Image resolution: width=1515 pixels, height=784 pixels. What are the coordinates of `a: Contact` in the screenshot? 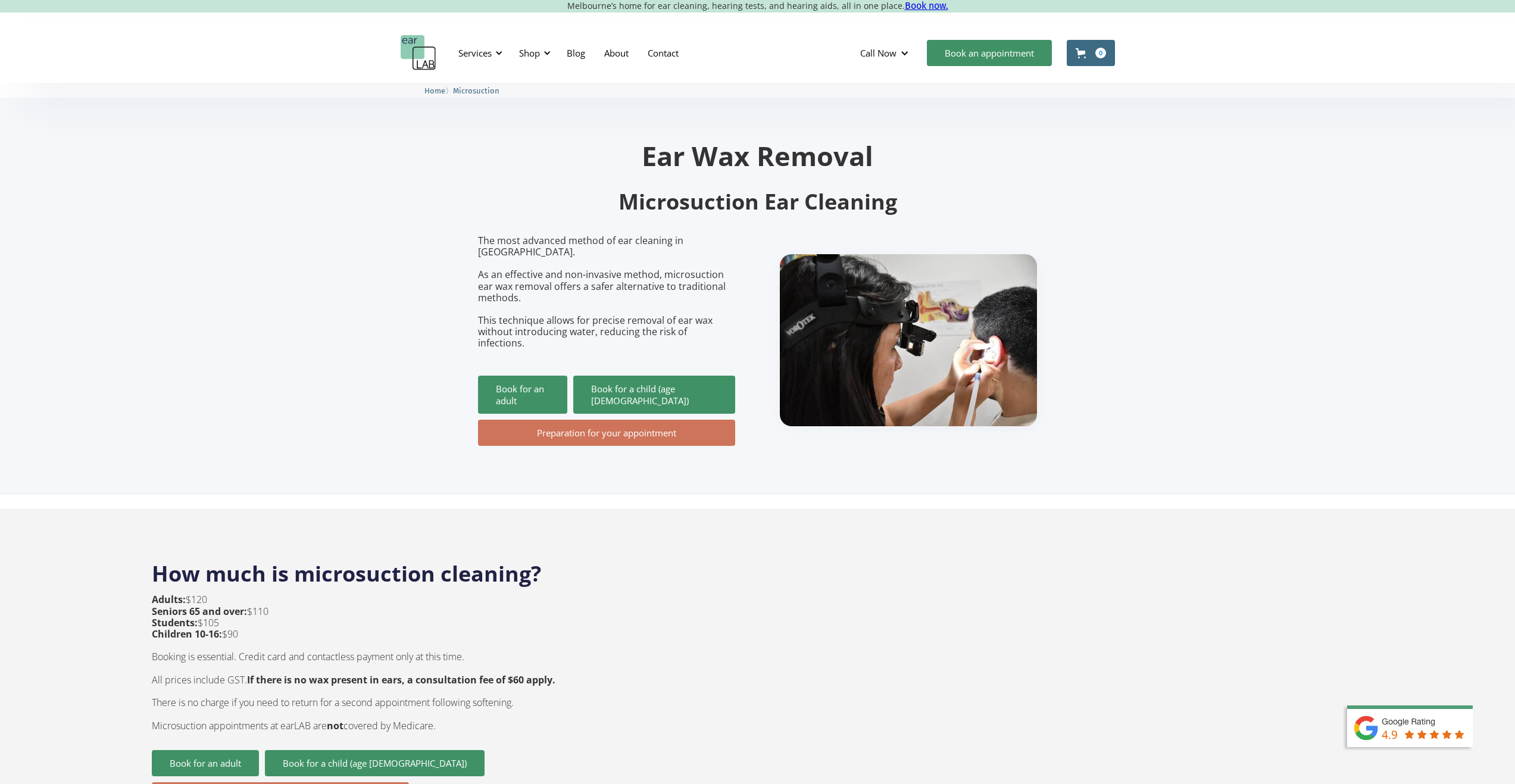 It's located at (664, 53).